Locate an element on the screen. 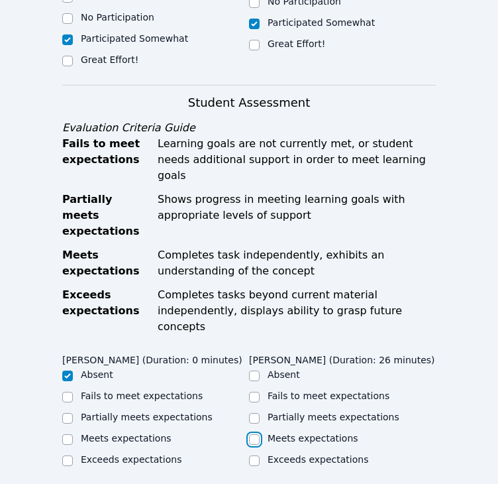  div: Meets expectations is located at coordinates (106, 263).